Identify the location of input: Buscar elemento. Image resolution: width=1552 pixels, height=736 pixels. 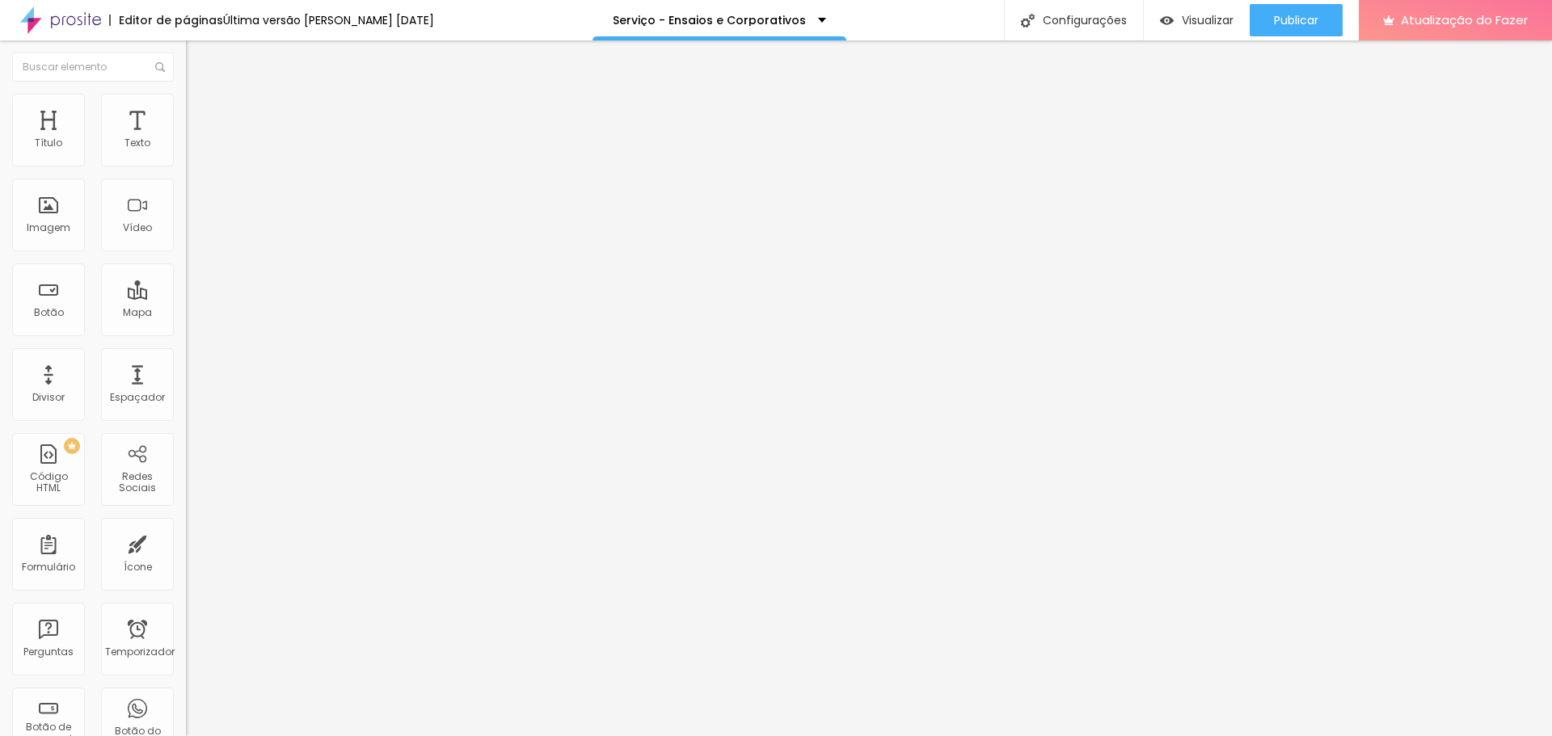
(93, 67).